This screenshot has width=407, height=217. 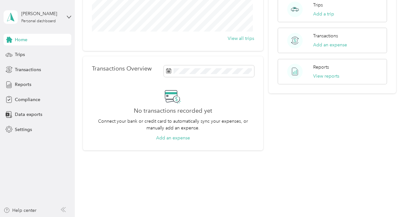 I want to click on button: View all trips, so click(x=241, y=38).